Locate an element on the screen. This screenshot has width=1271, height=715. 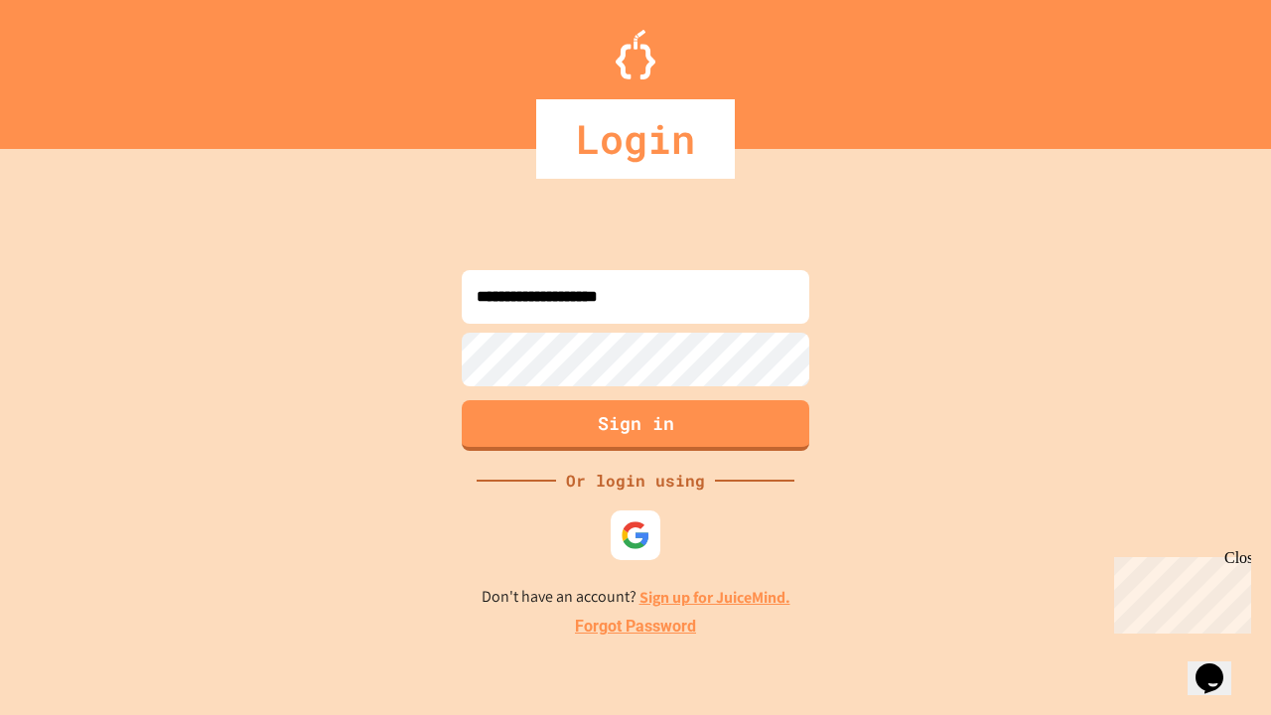
a: Forgot Password is located at coordinates (636, 627).